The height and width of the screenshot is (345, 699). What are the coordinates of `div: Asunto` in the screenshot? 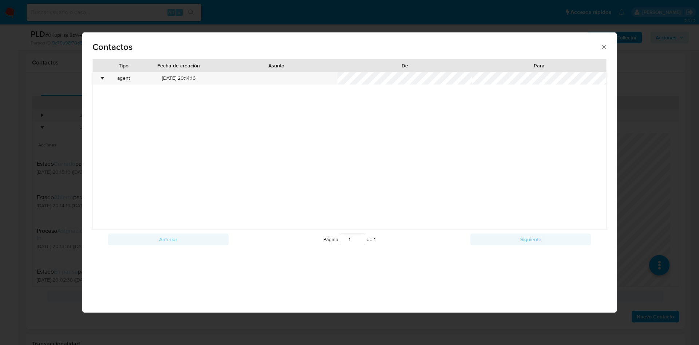 It's located at (277, 66).